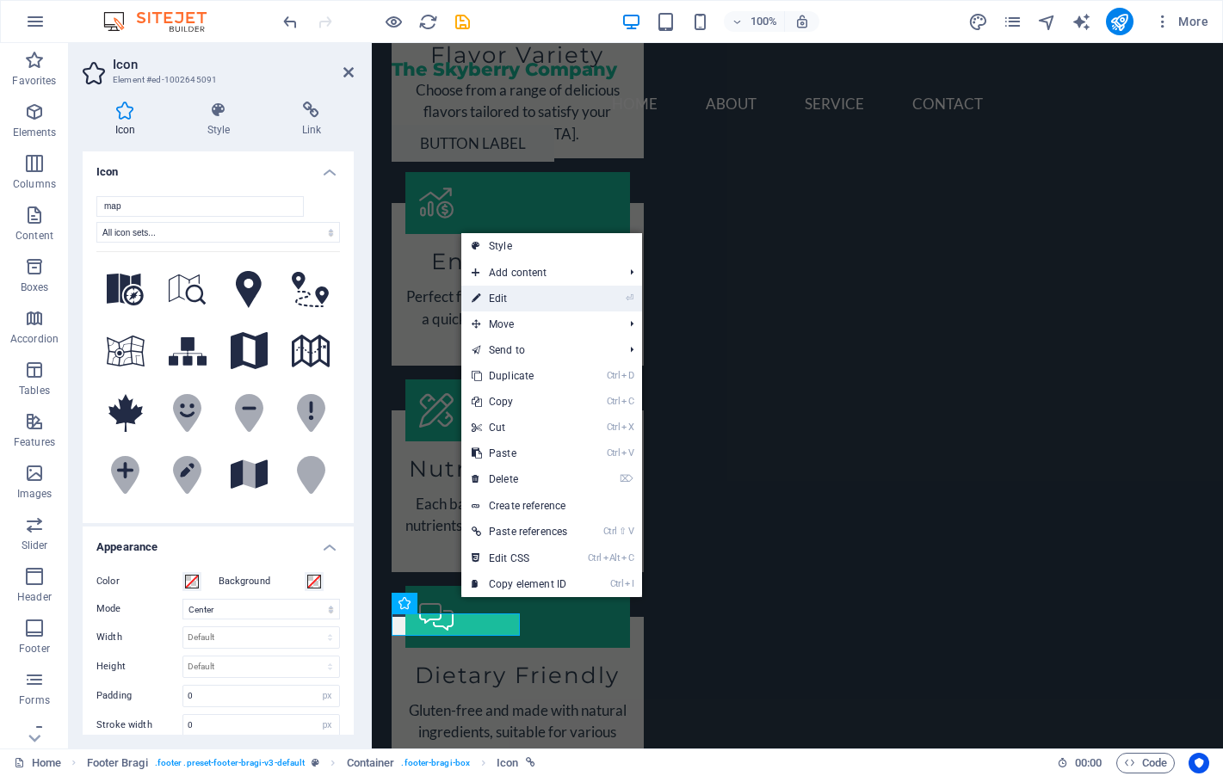 This screenshot has height=776, width=1223. Describe the element at coordinates (539, 325) in the screenshot. I see `span: Move` at that location.